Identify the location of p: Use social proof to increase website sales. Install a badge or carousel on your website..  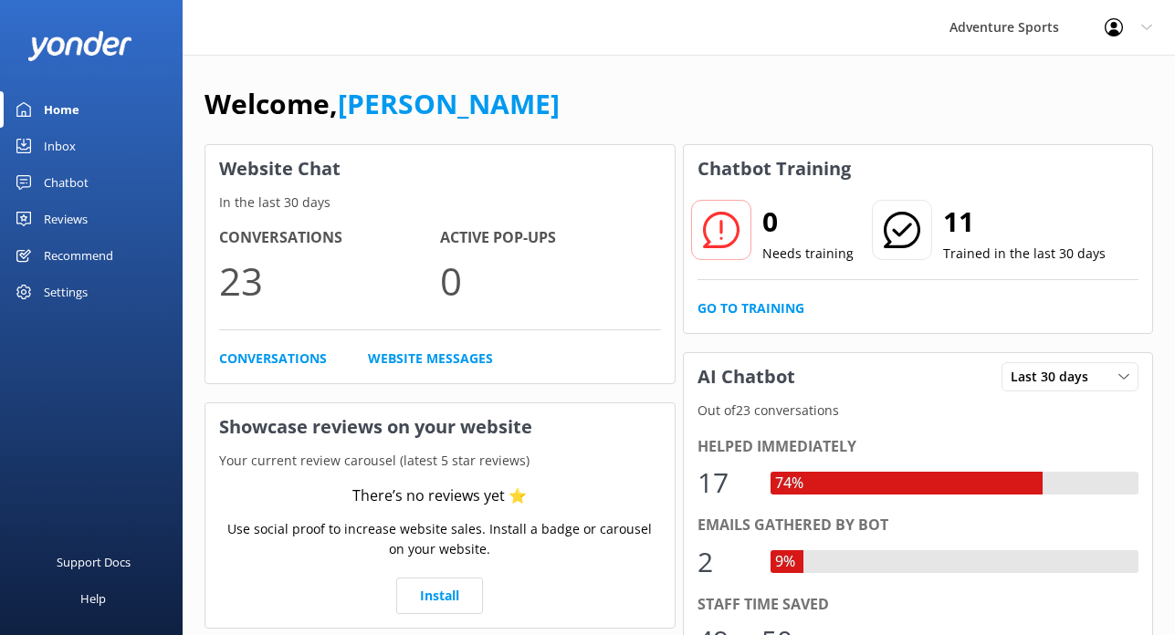
(440, 539).